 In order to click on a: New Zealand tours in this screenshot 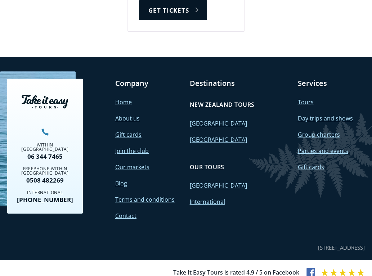, I will do `click(222, 104)`.